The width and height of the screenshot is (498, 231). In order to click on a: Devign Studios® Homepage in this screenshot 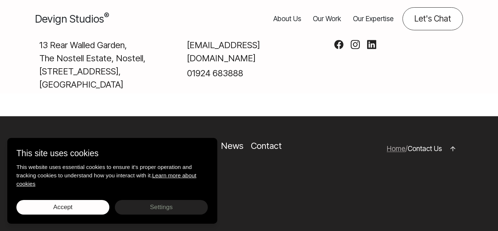, I will do `click(72, 19)`.